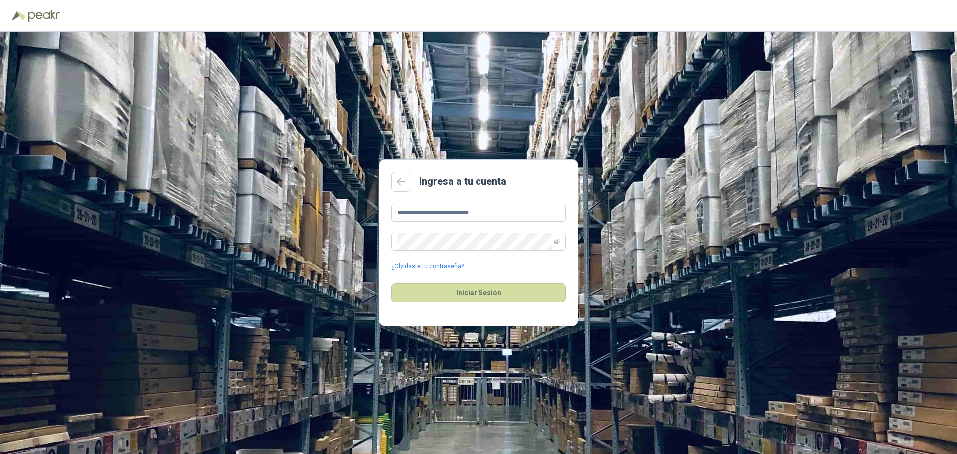  I want to click on h2: Ingresa a tu cuenta, so click(462, 181).